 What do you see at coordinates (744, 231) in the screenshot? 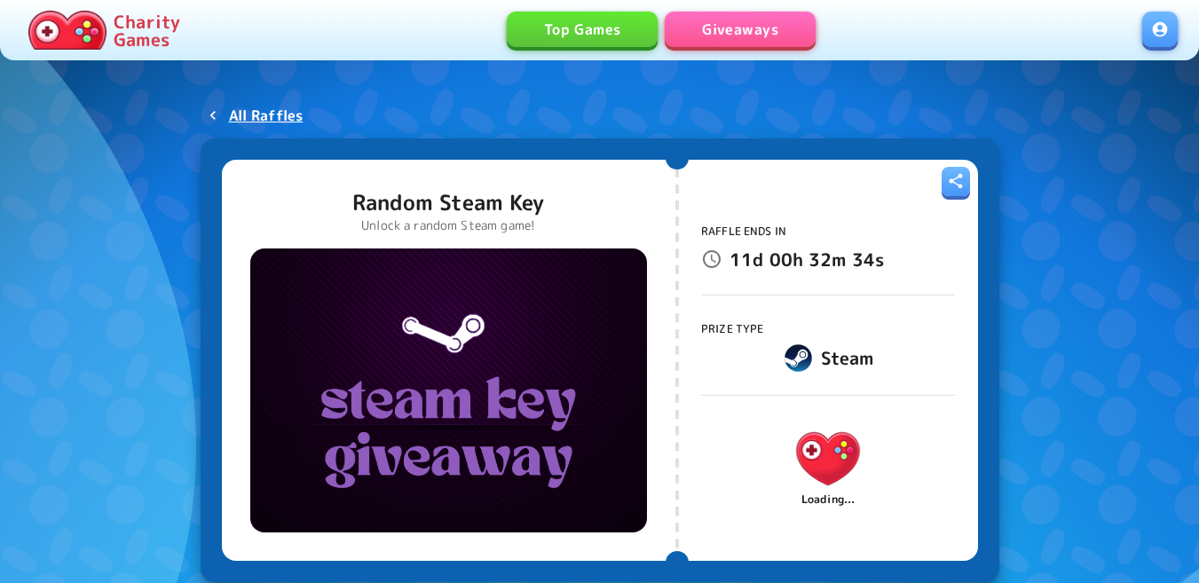
I see `span: Raffle Ends In` at bounding box center [744, 231].